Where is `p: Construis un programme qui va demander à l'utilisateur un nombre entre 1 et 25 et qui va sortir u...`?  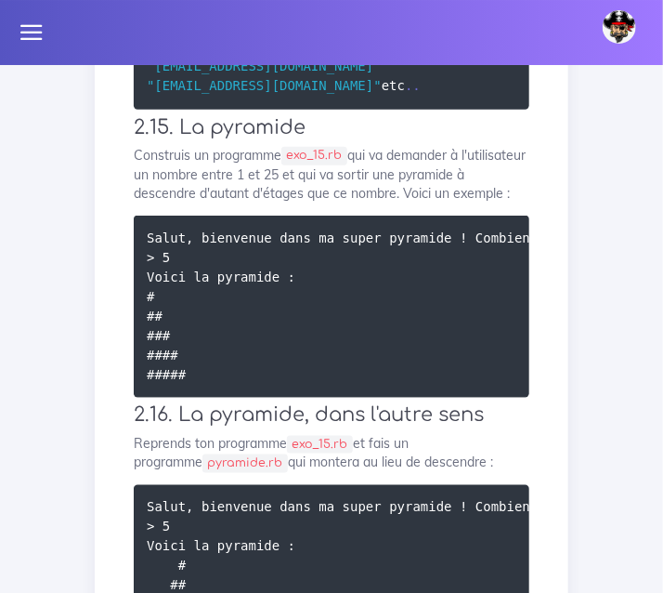 p: Construis un programme qui va demander à l'utilisateur un nombre entre 1 et 25 et qui va sortir u... is located at coordinates (332, 174).